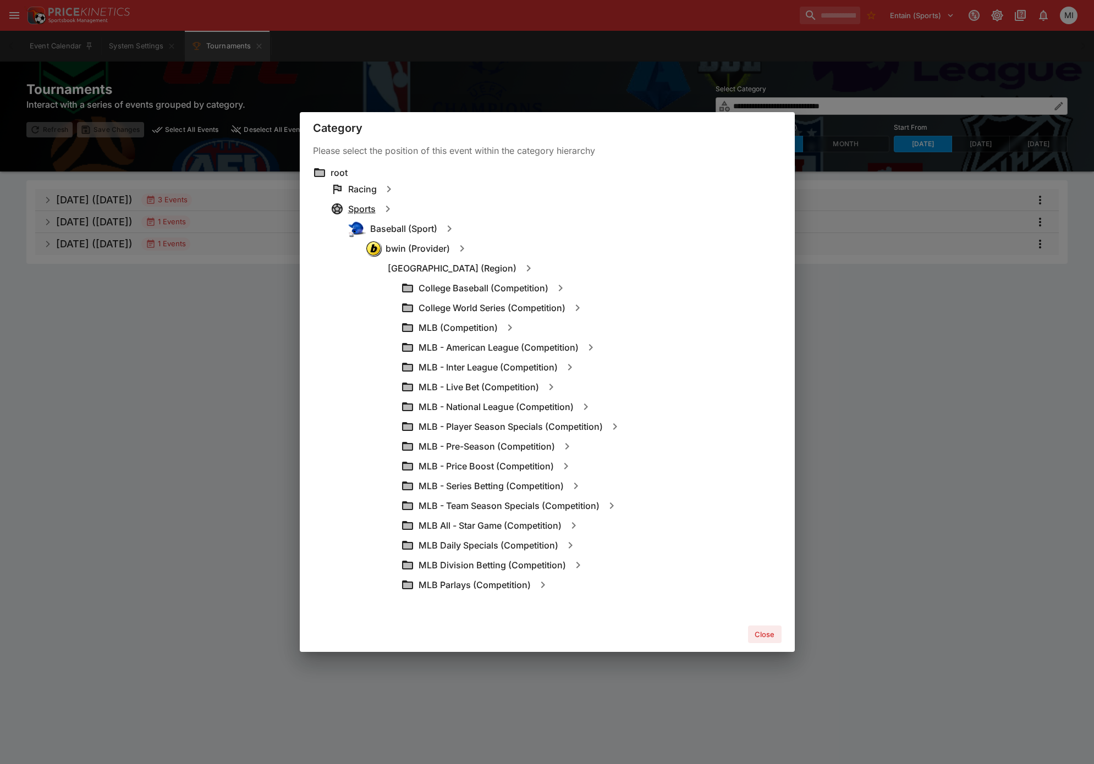 The image size is (1094, 764). Describe the element at coordinates (373, 249) in the screenshot. I see `div: bwin` at that location.